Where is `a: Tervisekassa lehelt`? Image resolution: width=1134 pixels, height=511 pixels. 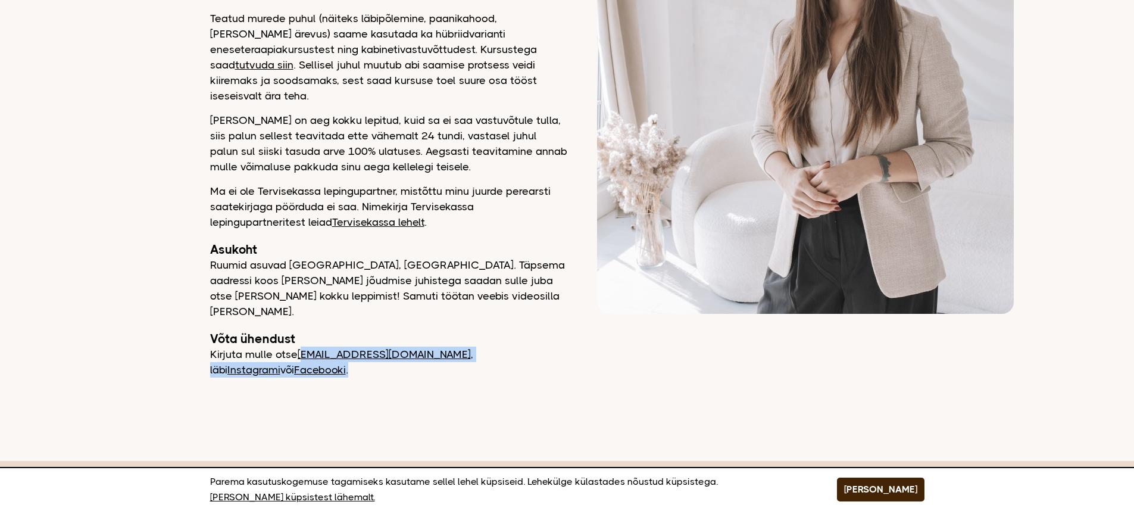 a: Tervisekassa lehelt is located at coordinates (378, 222).